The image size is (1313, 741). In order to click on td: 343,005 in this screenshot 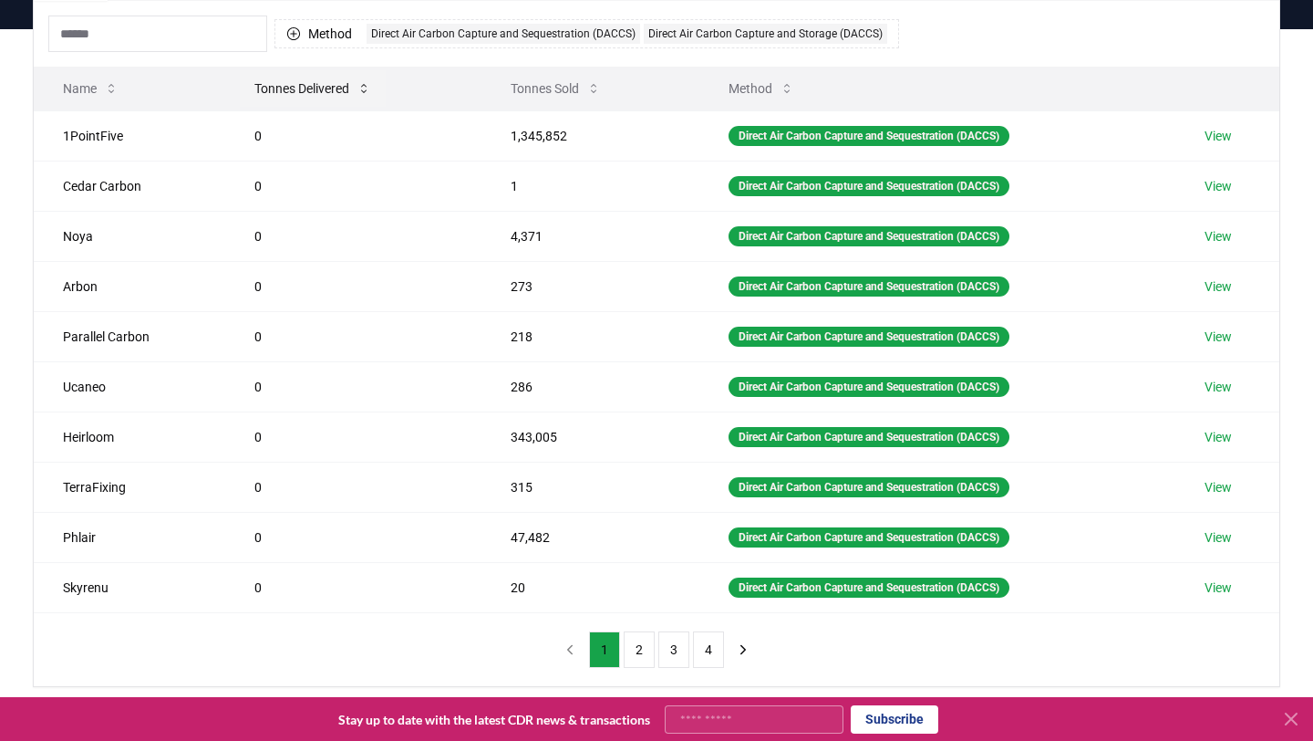, I will do `click(590, 436)`.